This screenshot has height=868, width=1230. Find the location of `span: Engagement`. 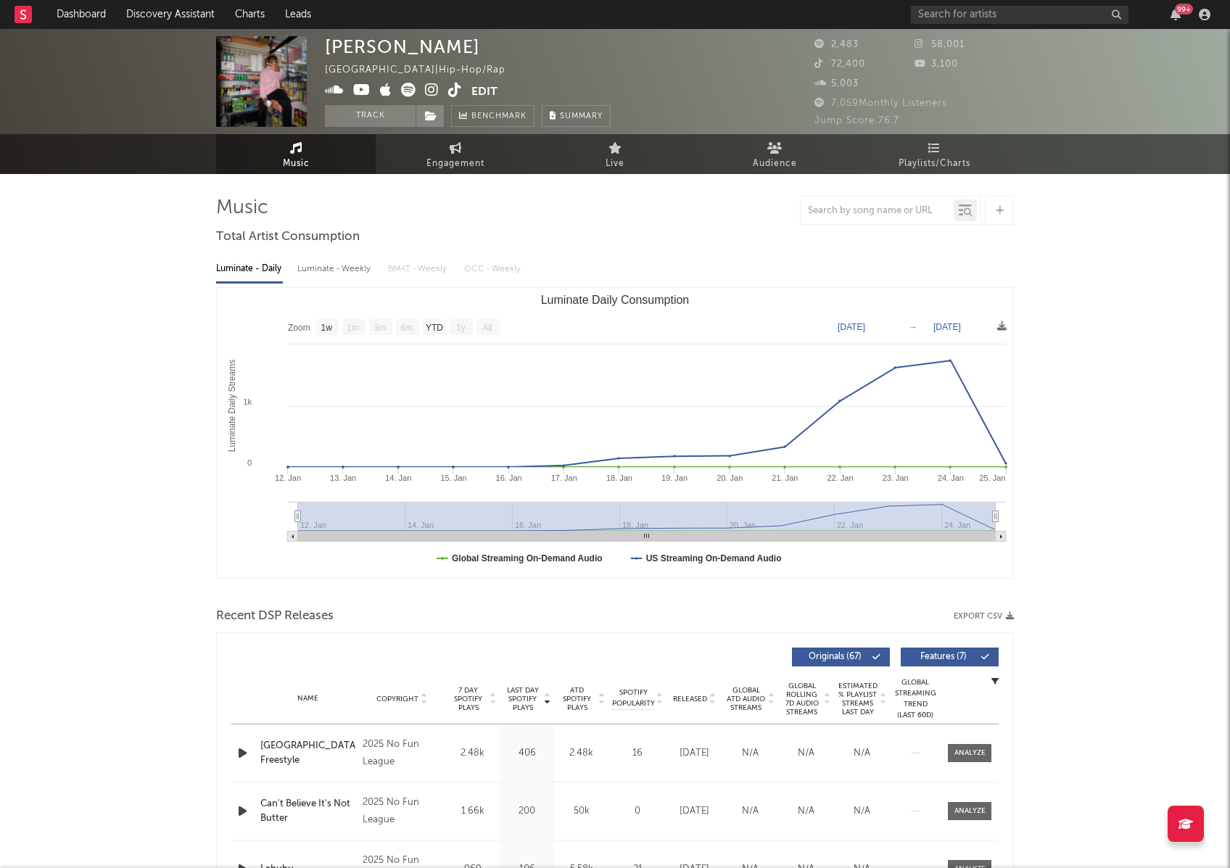

span: Engagement is located at coordinates (455, 164).